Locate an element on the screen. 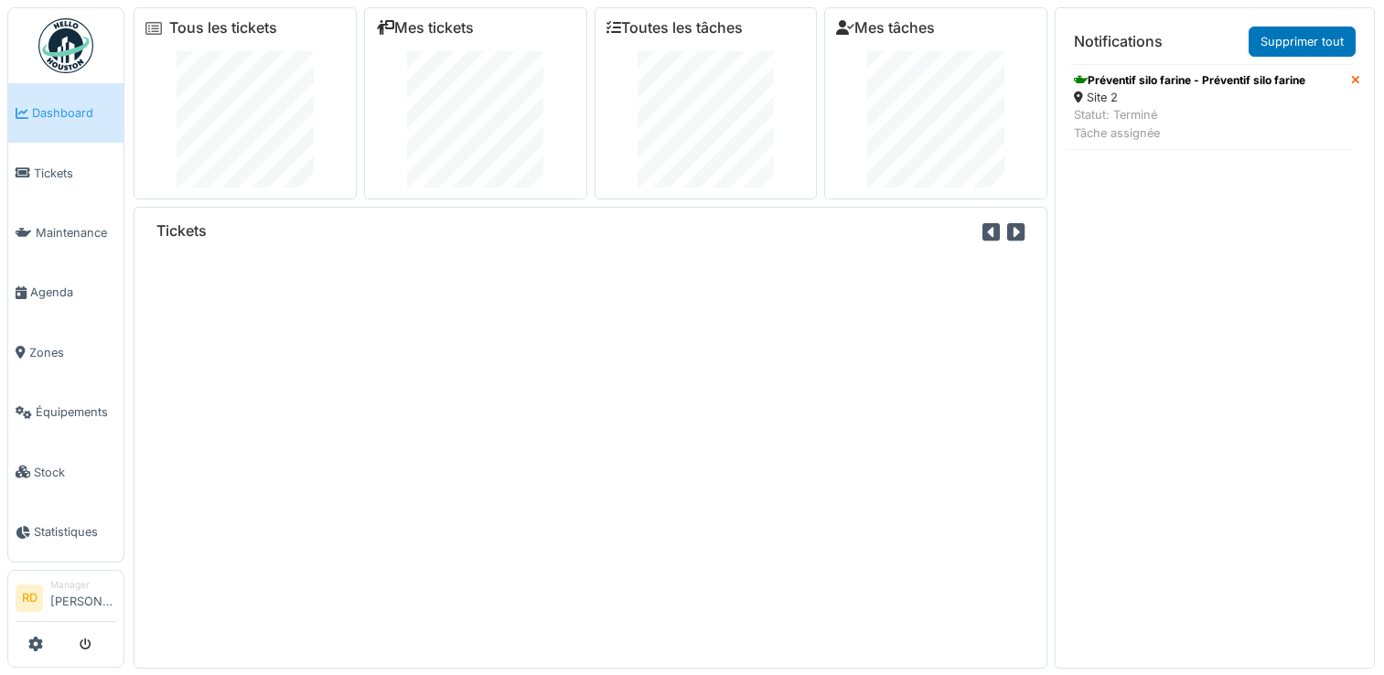  span: Tickets is located at coordinates (75, 173).